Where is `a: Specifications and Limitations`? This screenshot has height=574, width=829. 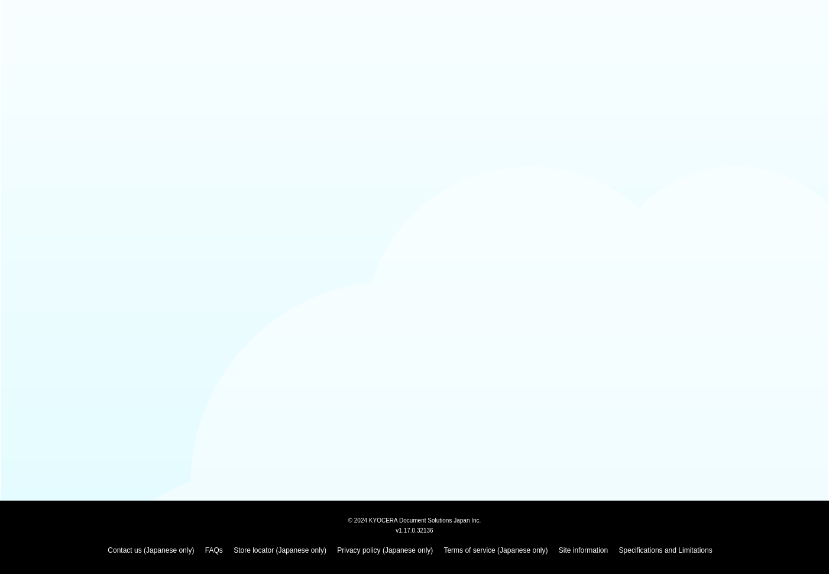
a: Specifications and Limitations is located at coordinates (666, 550).